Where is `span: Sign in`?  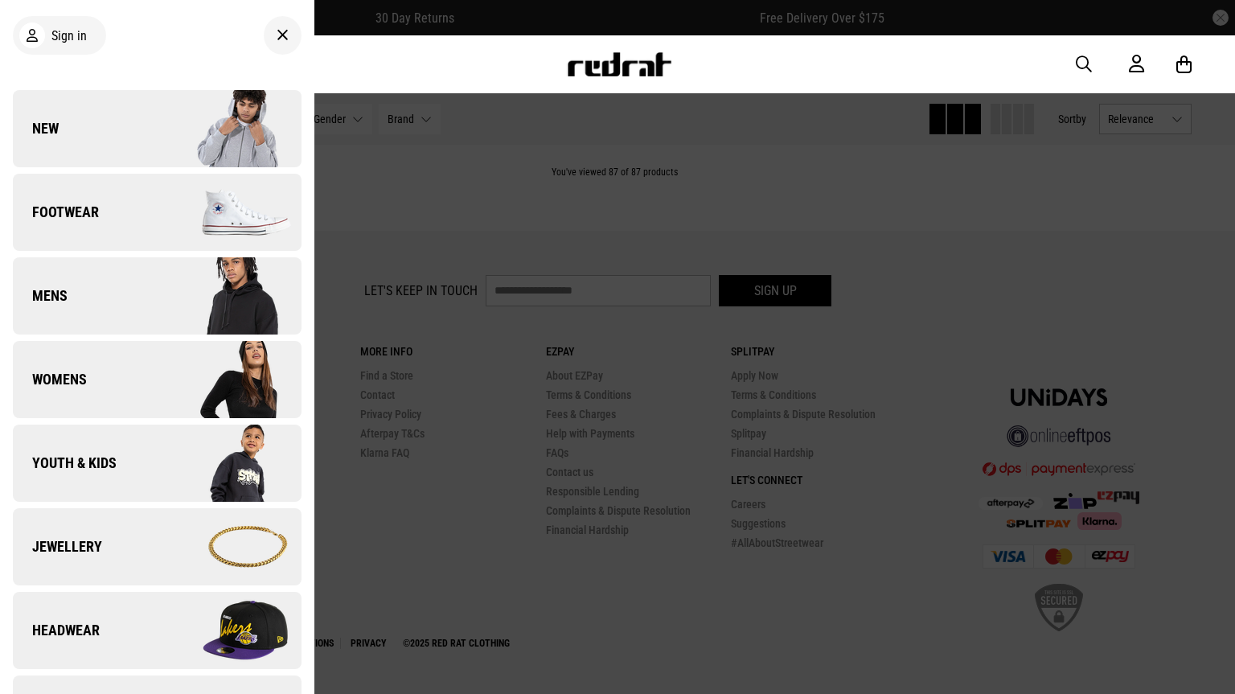 span: Sign in is located at coordinates (69, 35).